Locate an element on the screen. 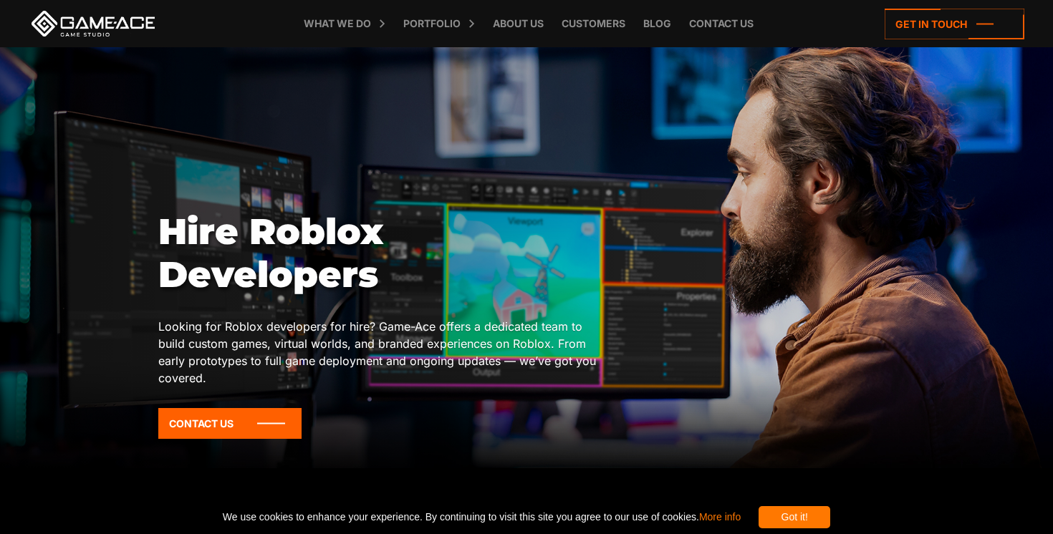  span: We use cookies to enhance your experience. By continuing to visit this site you agree to our use ... is located at coordinates (481, 517).